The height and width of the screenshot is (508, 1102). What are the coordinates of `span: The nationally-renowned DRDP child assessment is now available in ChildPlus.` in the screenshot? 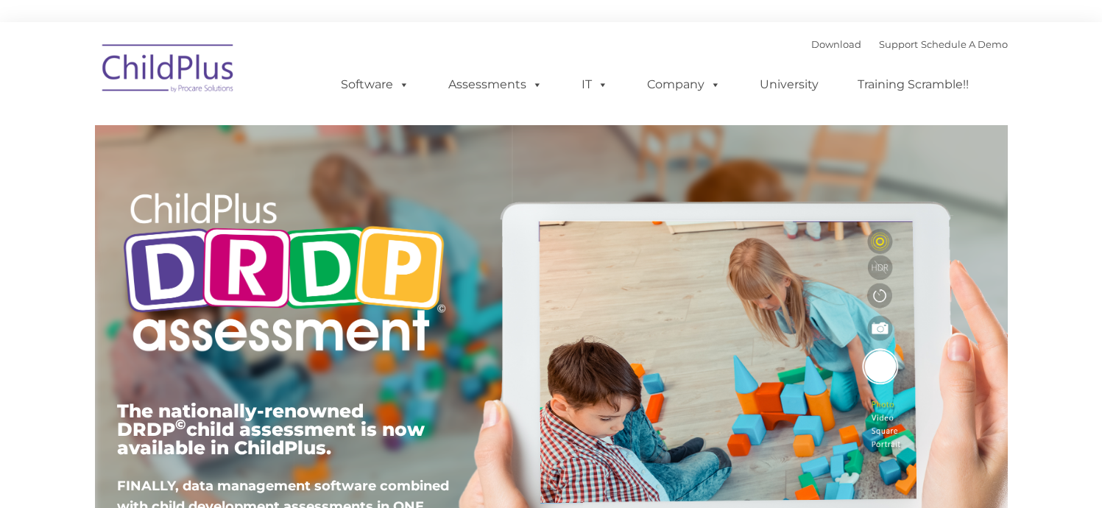 It's located at (271, 429).